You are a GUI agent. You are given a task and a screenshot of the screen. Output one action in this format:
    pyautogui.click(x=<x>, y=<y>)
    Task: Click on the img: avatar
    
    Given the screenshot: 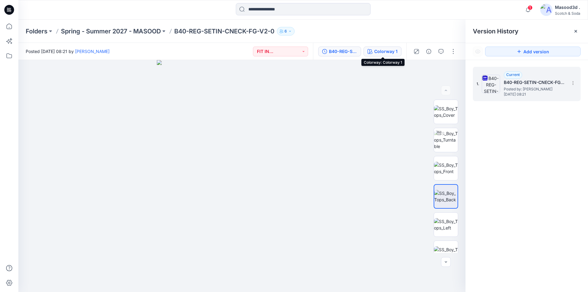 What is the action you would take?
    pyautogui.click(x=547, y=10)
    